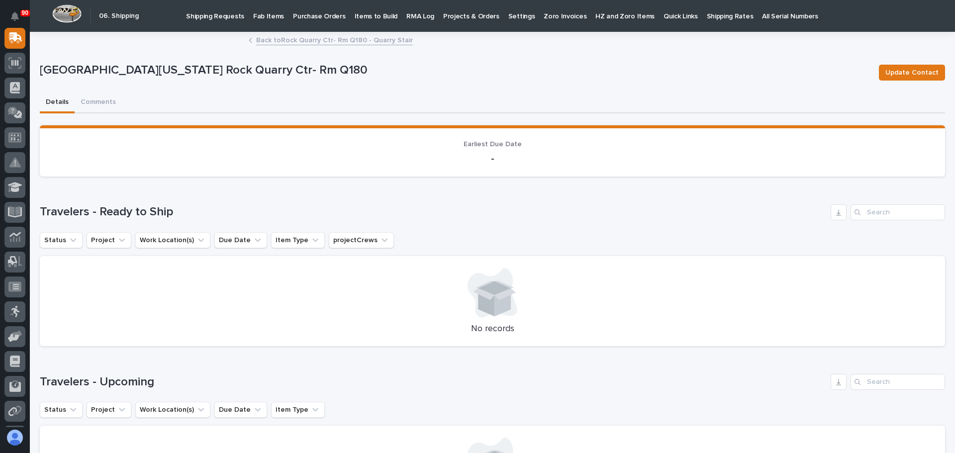  What do you see at coordinates (25, 13) in the screenshot?
I see `p: 90` at bounding box center [25, 13].